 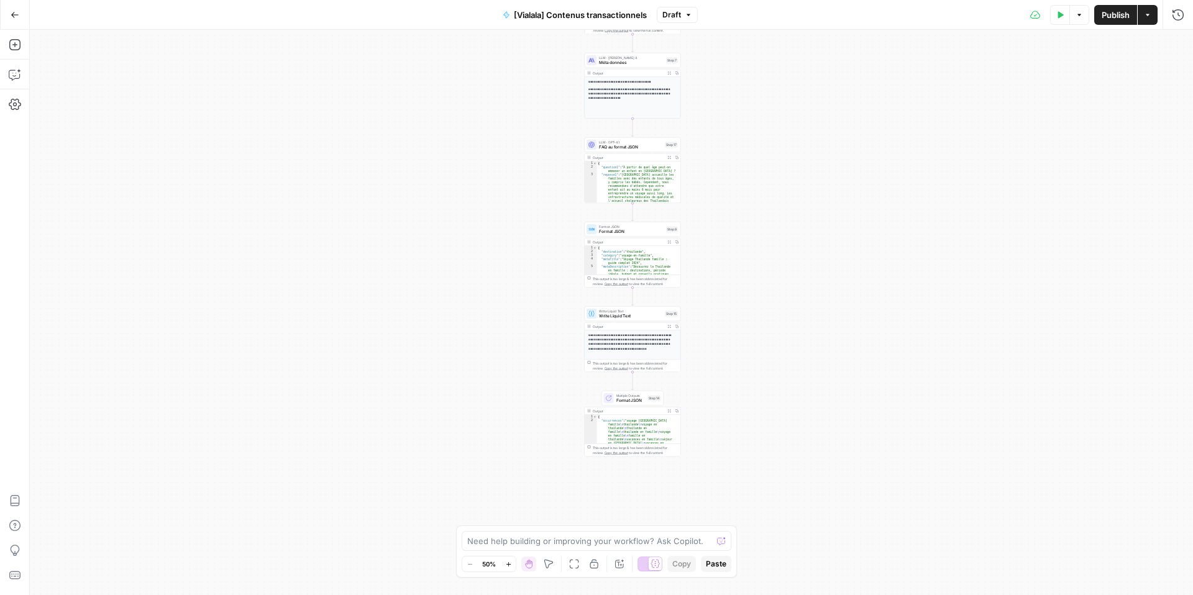 What do you see at coordinates (671, 314) in the screenshot?
I see `div: Step 15` at bounding box center [671, 314].